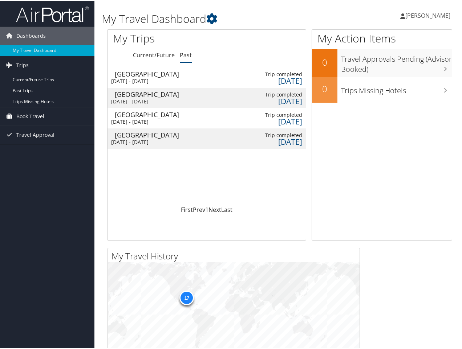 The image size is (462, 349). Describe the element at coordinates (396, 61) in the screenshot. I see `h3: Travel Approvals Pending (Advisor Booked)` at that location.